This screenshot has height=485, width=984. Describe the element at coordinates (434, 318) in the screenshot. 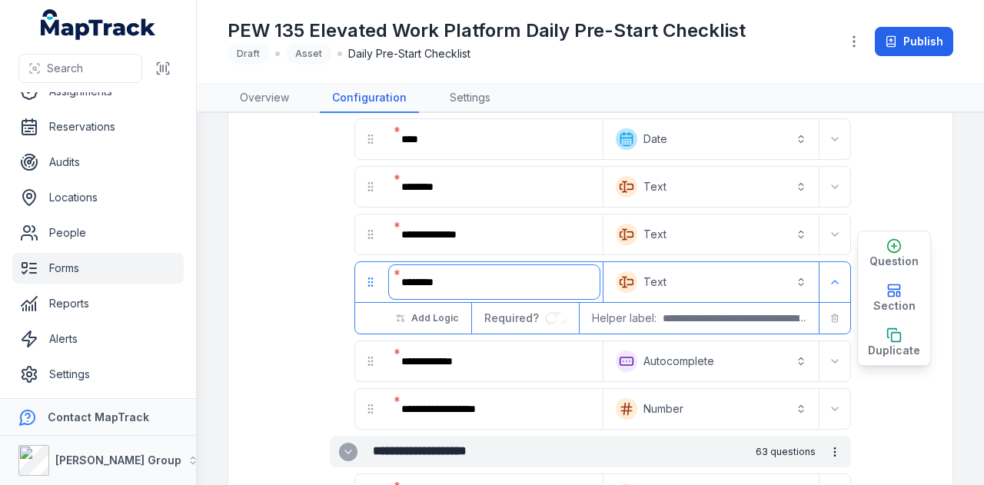

I see `span: Add Logic` at that location.